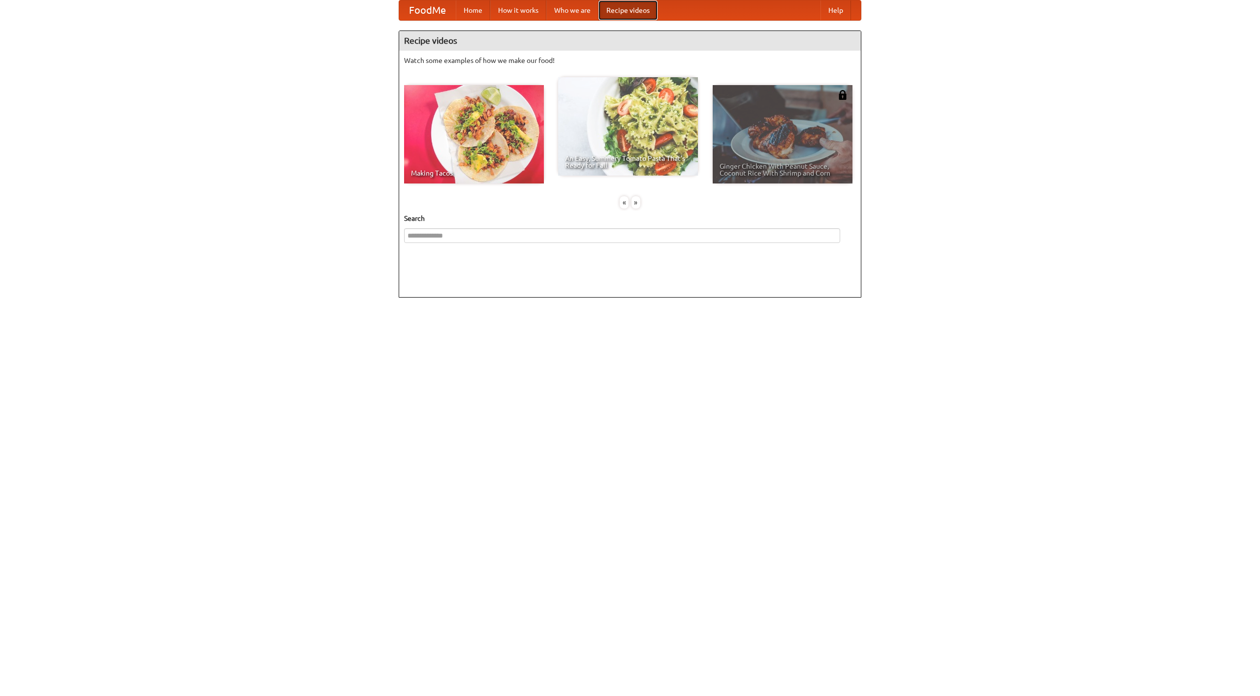  Describe the element at coordinates (630, 218) in the screenshot. I see `h5: Search` at that location.